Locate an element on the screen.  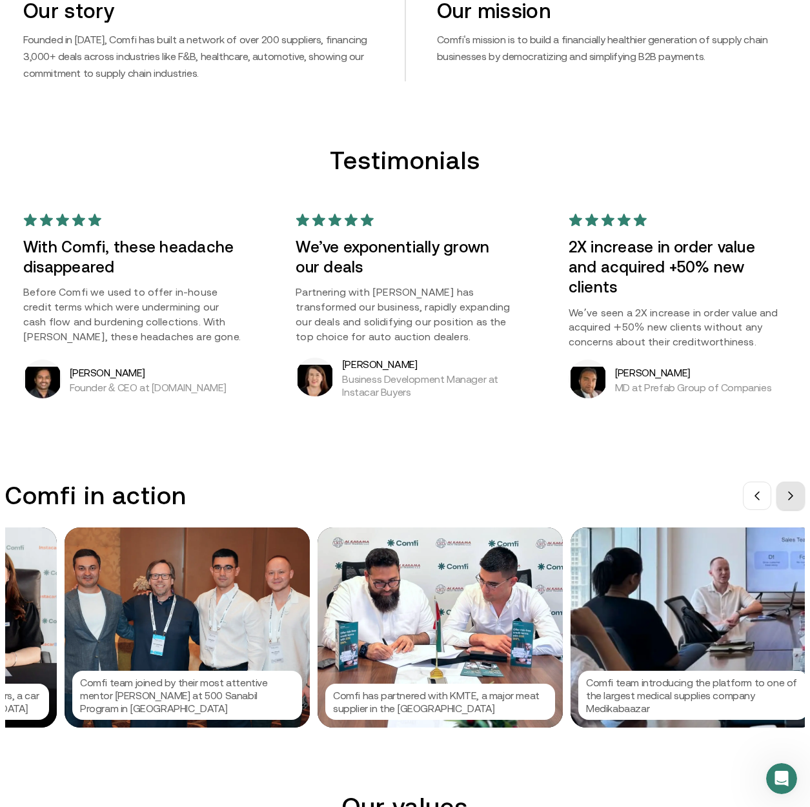
h3: Comfi in action is located at coordinates (96, 495).